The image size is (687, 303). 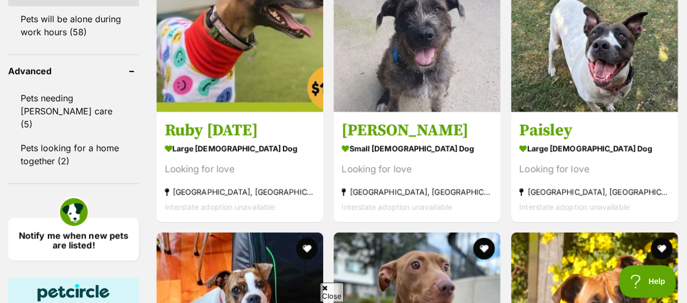 I want to click on span: Close, so click(x=332, y=292).